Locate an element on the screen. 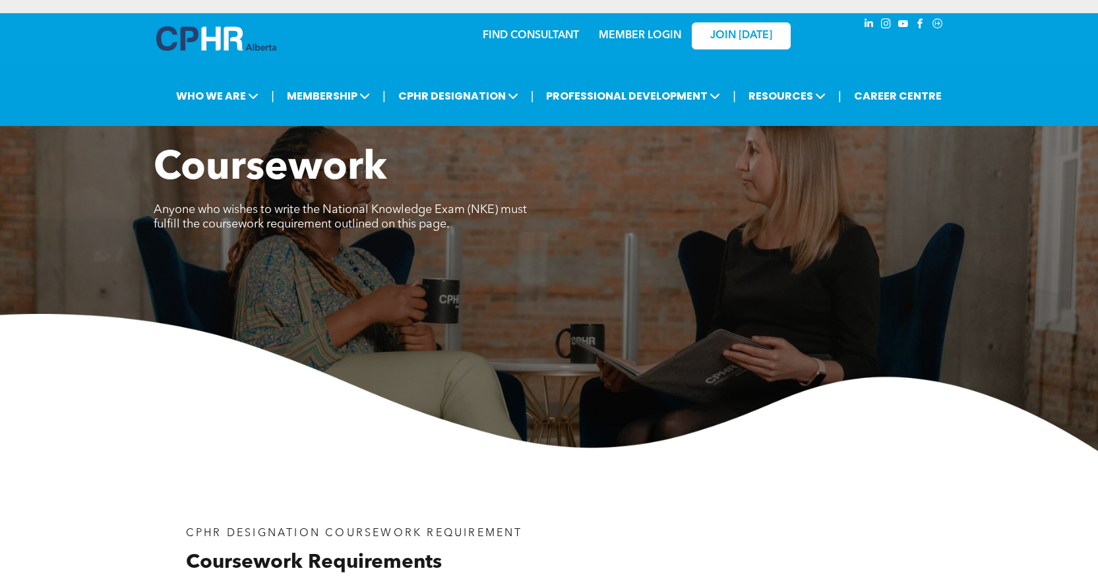  span: WHO WE ARE is located at coordinates (217, 96).